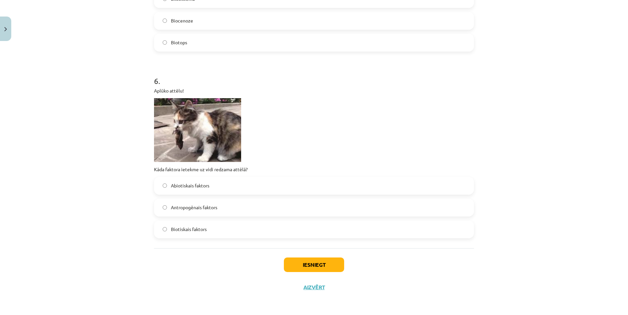 Image resolution: width=628 pixels, height=315 pixels. I want to click on button: Iesniegt, so click(314, 265).